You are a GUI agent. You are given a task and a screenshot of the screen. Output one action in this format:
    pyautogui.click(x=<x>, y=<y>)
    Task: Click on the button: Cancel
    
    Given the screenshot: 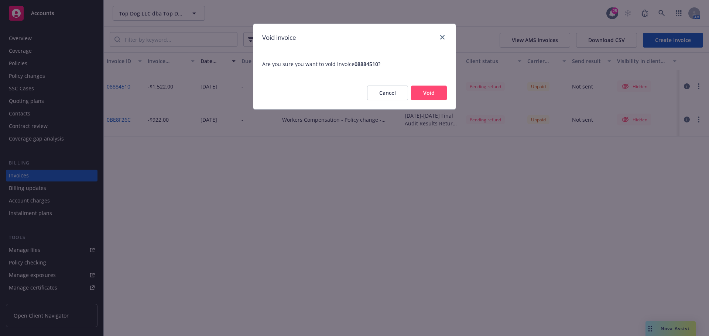 What is the action you would take?
    pyautogui.click(x=387, y=93)
    